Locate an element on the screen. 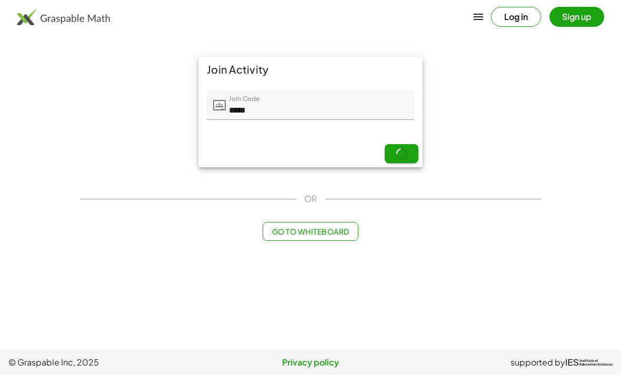 This screenshot has width=621, height=375. a: IESInstitute ofEducation Sciences is located at coordinates (589, 363).